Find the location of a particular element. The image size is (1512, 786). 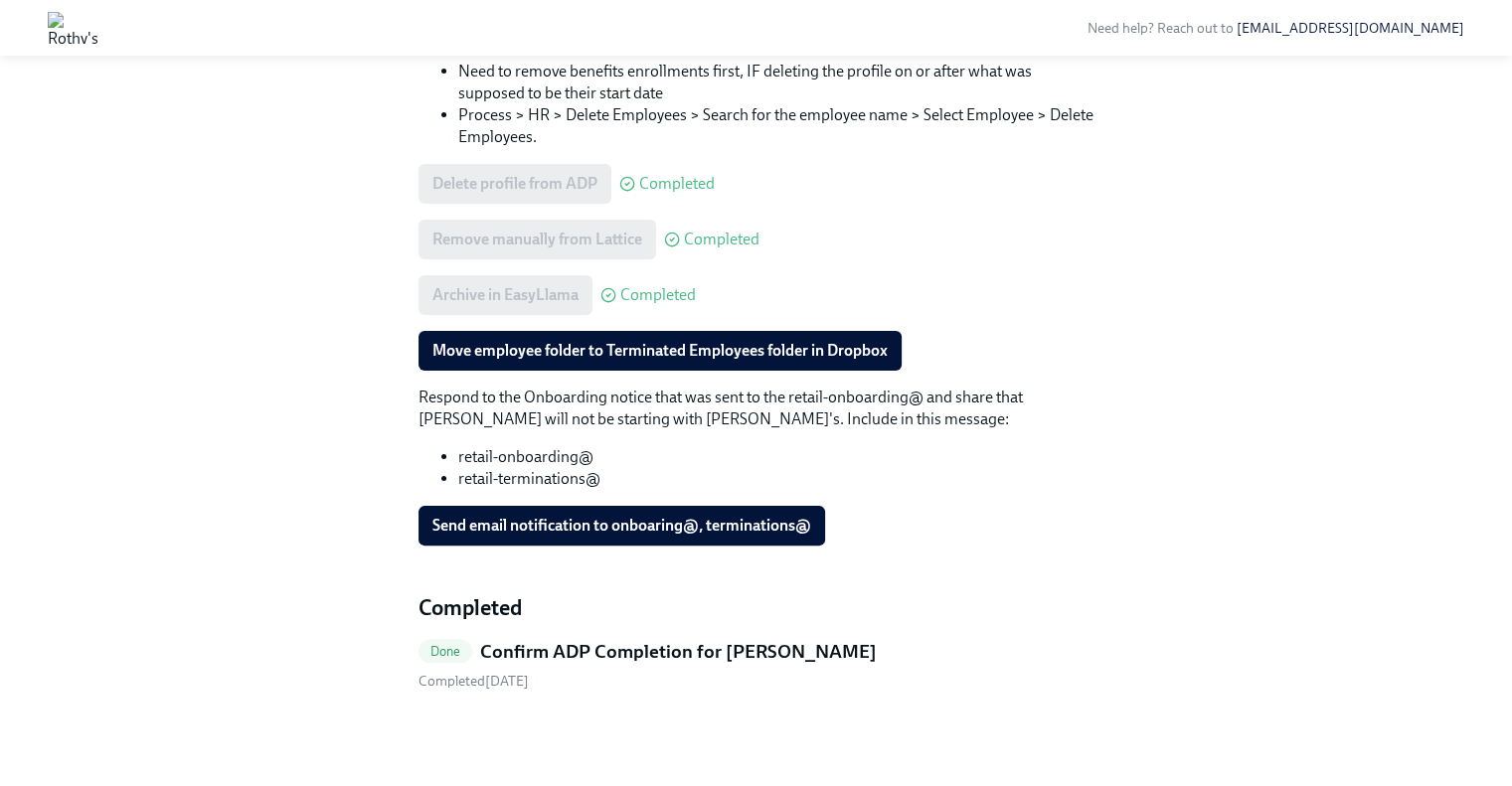

li: retail-onboarding@ is located at coordinates (776, 457).